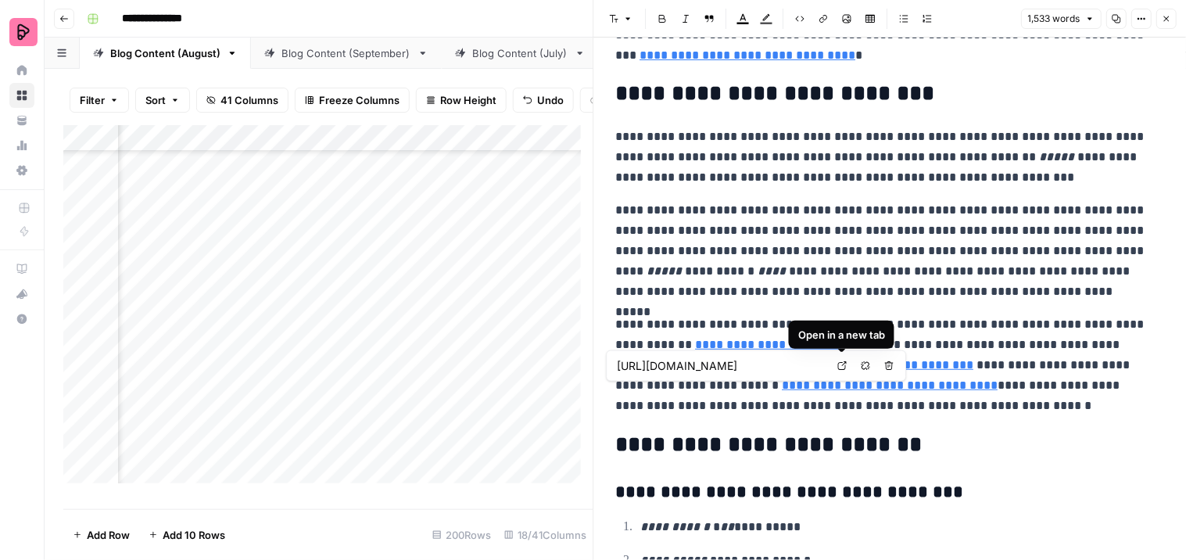 This screenshot has width=1186, height=560. What do you see at coordinates (468, 100) in the screenshot?
I see `span: Row Height` at bounding box center [468, 100].